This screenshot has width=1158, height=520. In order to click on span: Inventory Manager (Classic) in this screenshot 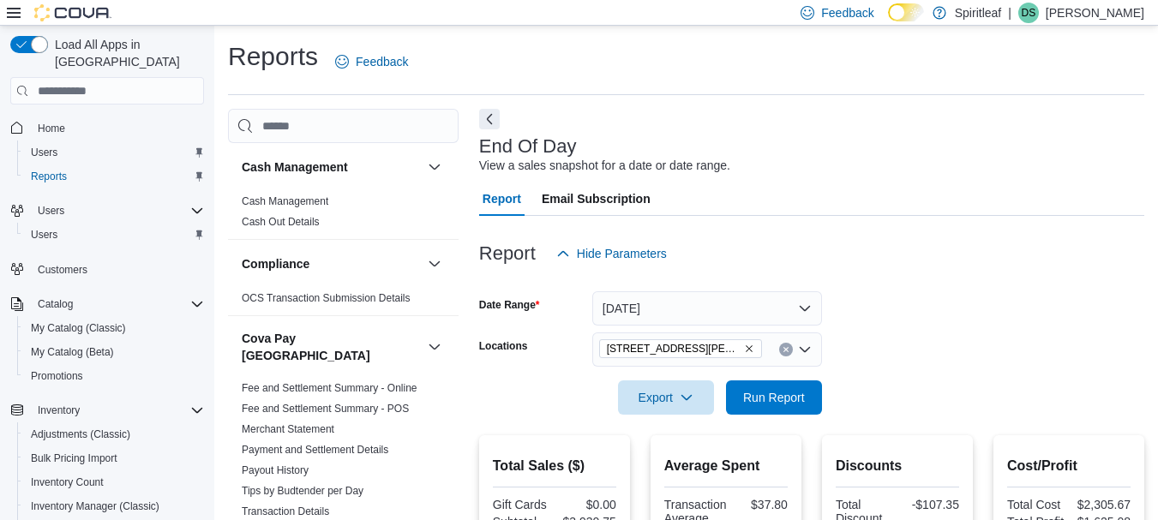, I will do `click(114, 507)`.